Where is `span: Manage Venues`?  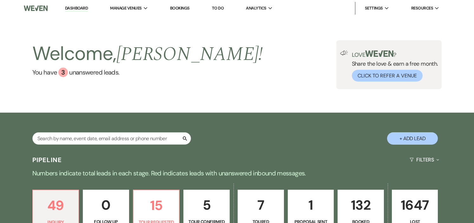
span: Manage Venues is located at coordinates (126, 8).